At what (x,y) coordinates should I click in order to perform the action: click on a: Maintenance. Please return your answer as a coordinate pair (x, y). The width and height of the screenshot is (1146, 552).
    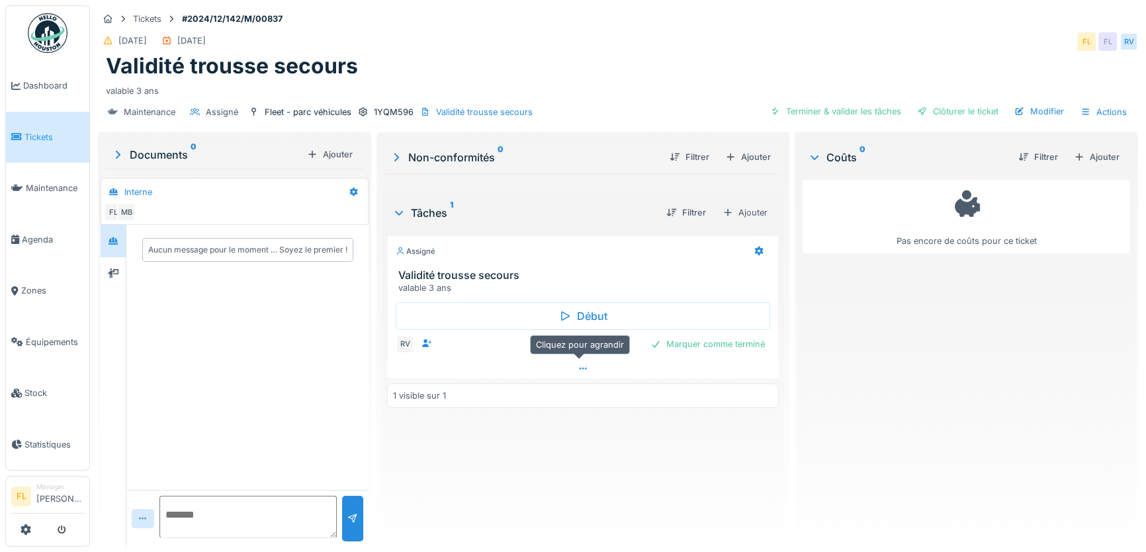
    Looking at the image, I should click on (48, 189).